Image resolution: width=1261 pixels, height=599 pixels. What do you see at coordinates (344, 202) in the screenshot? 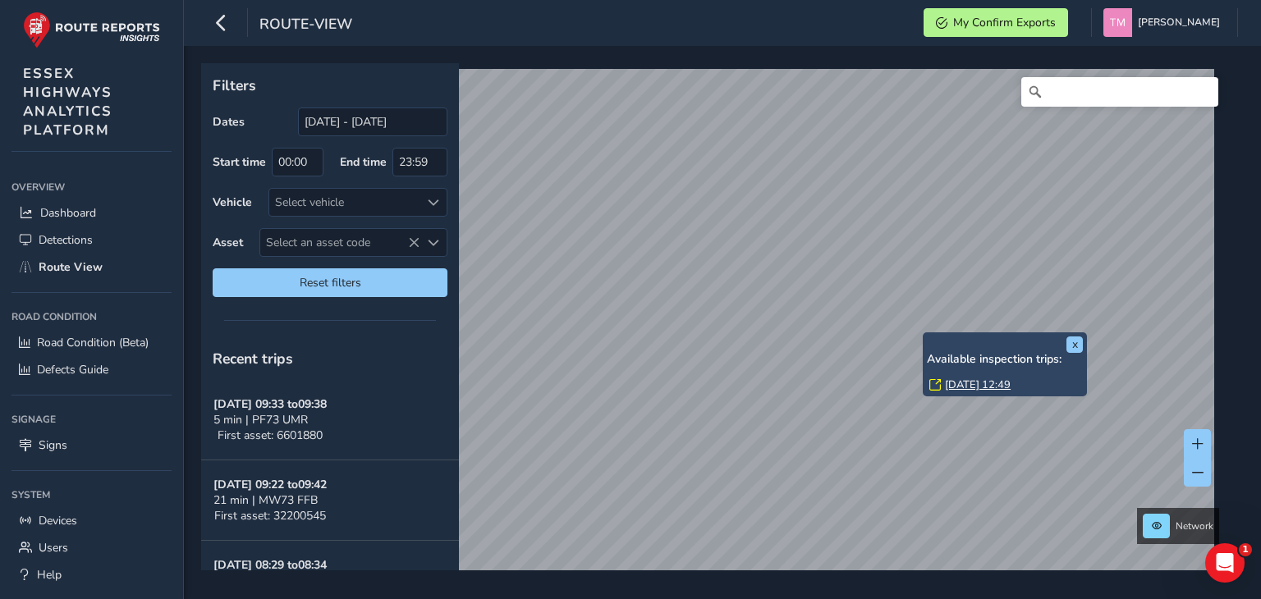
I see `div: Select vehicle` at bounding box center [344, 202].